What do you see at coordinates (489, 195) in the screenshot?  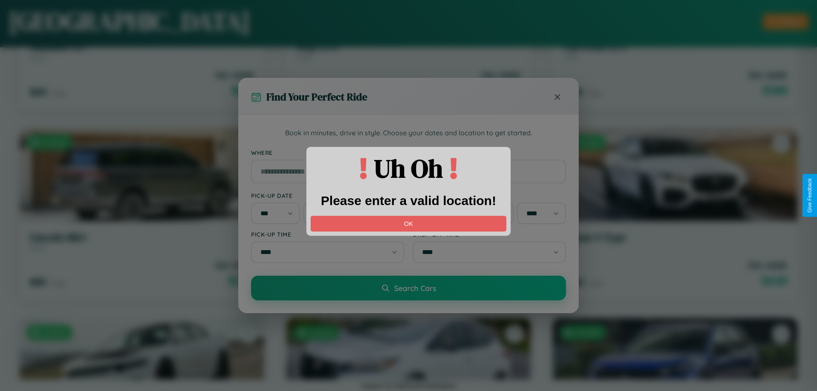 I see `label: Drop-off Date` at bounding box center [489, 195].